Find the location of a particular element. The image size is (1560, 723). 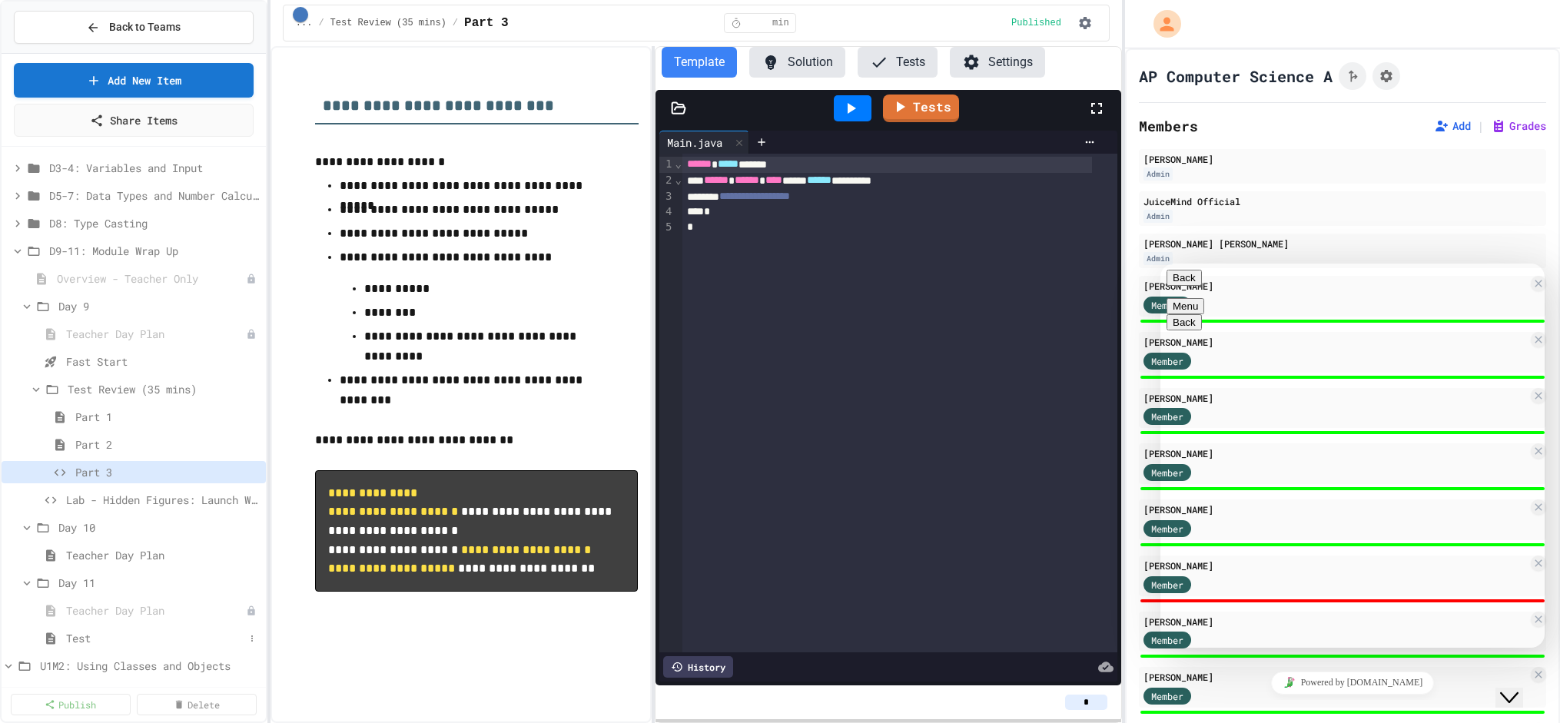

span: D5-7: Data Types and Number Calculations is located at coordinates (155, 195).